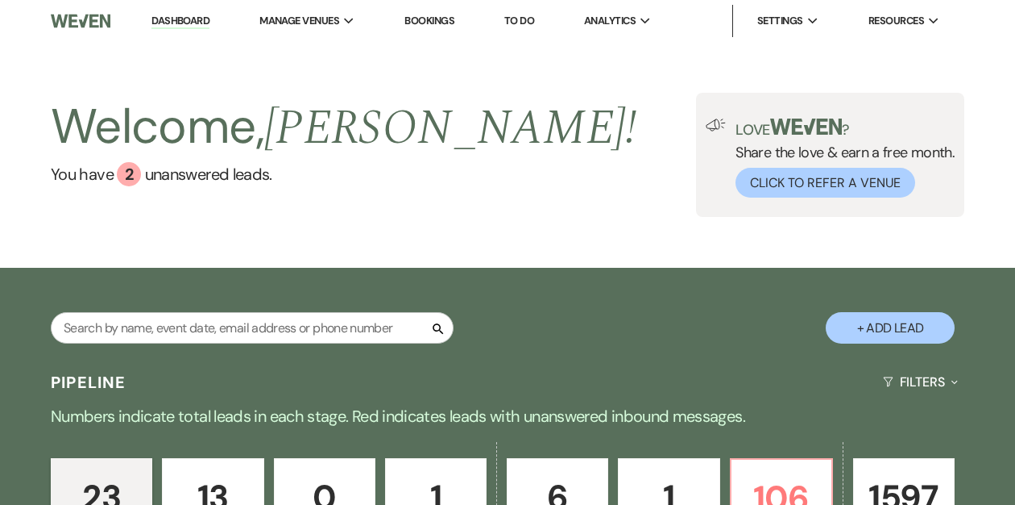 The image size is (1015, 505). I want to click on a: Bookings, so click(430, 20).